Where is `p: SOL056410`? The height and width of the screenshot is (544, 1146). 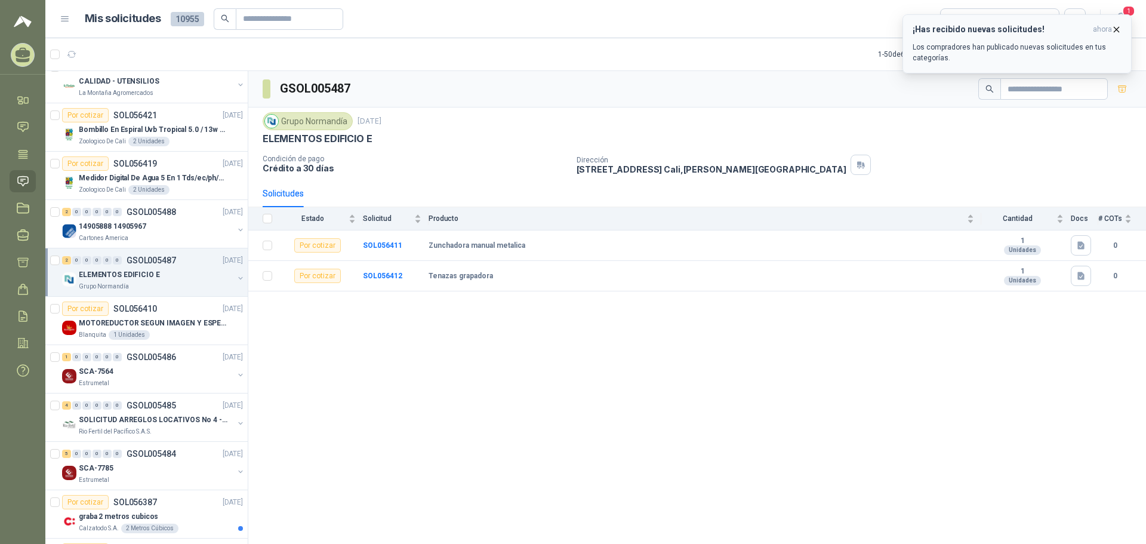
p: SOL056410 is located at coordinates (135, 309).